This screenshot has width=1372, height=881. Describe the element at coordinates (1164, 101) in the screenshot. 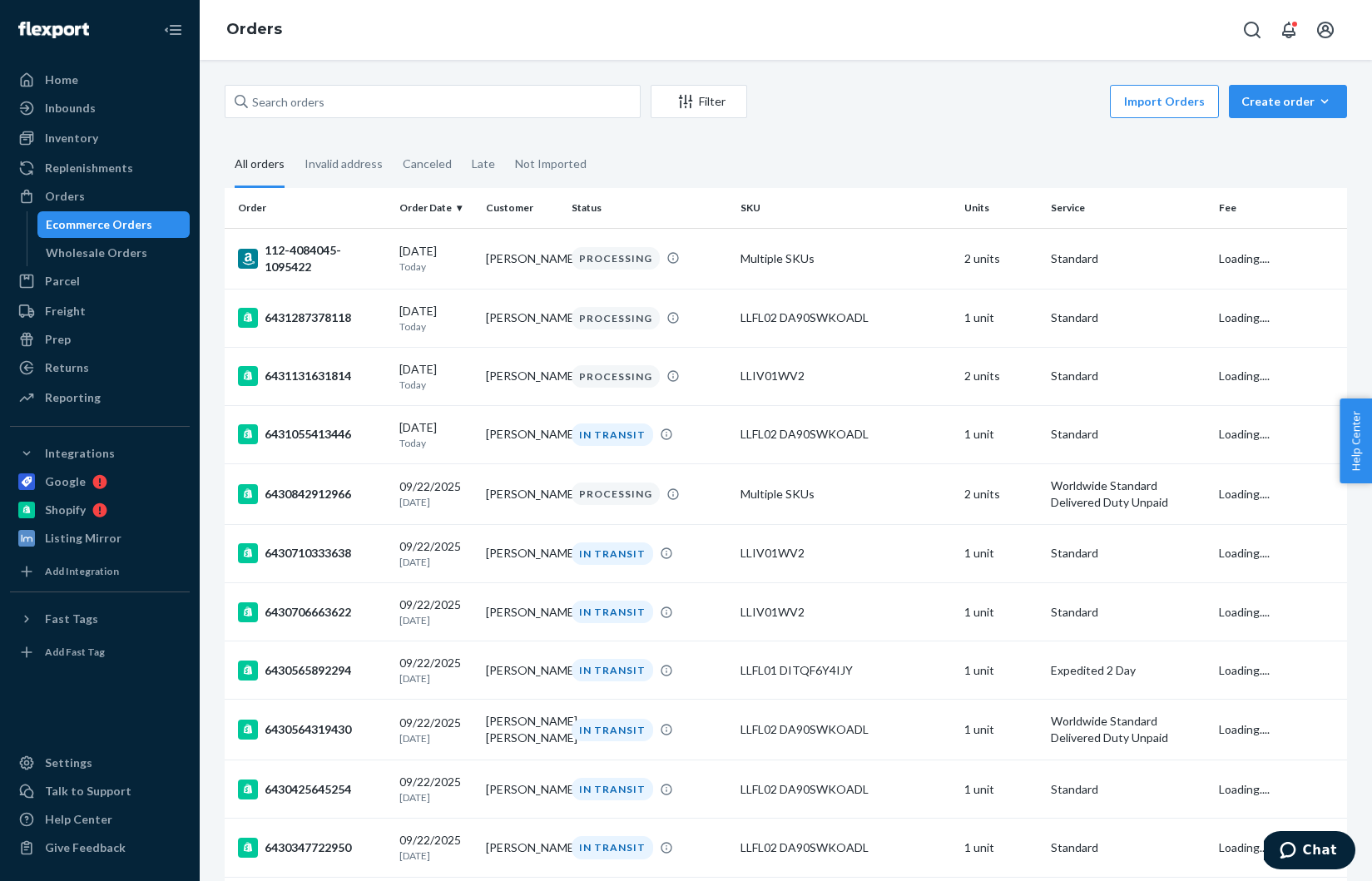

I see `button: Import Orders` at that location.